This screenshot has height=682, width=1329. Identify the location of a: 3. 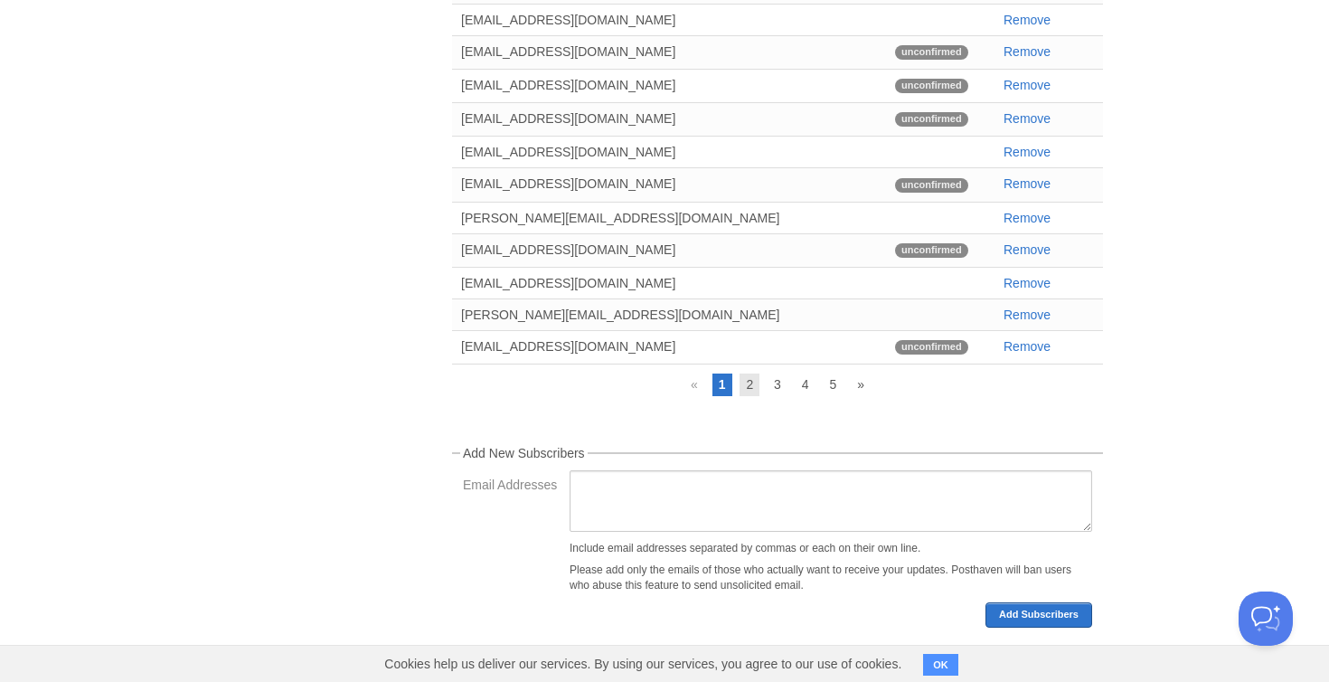
(778, 384).